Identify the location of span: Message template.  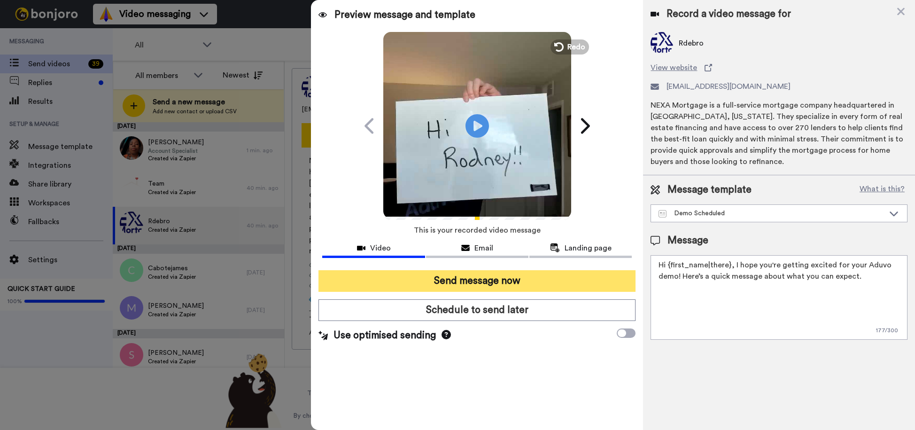
(709, 190).